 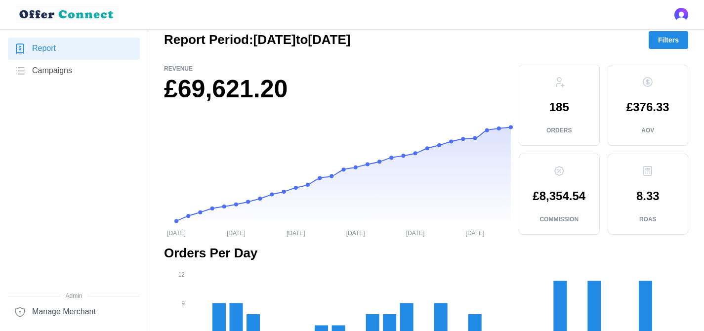 What do you see at coordinates (559, 130) in the screenshot?
I see `p: Orders` at bounding box center [559, 130].